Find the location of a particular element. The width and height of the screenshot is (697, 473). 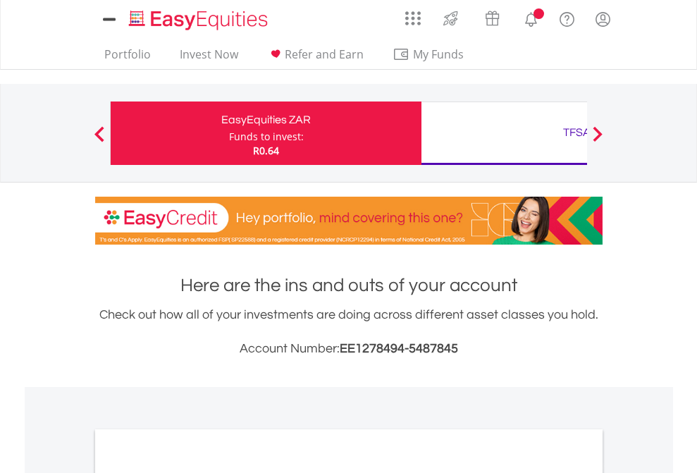

a: Home page is located at coordinates (198, 18).